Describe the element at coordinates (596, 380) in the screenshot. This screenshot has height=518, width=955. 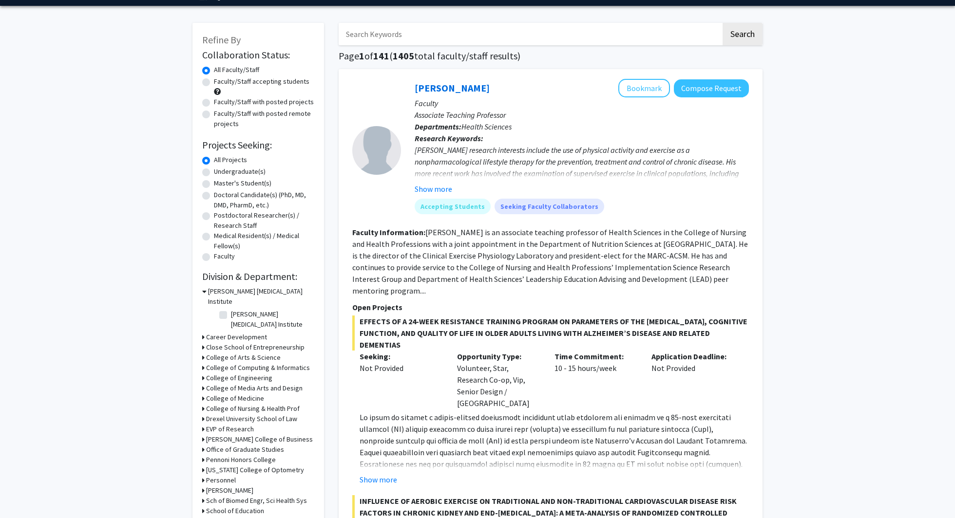
I see `div: 10 - 15 hours/week` at that location.